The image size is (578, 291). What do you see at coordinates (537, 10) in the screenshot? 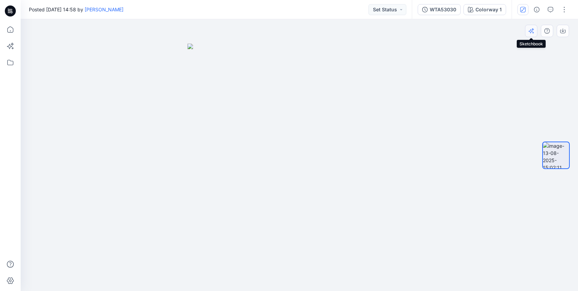
I see `button: Details` at bounding box center [537, 10].